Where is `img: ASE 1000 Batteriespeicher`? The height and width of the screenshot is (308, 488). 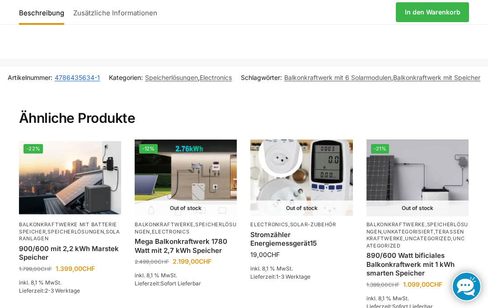 img: ASE 1000 Batteriespeicher is located at coordinates (417, 178).